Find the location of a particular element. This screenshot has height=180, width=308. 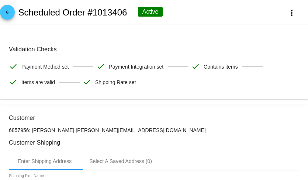

div: Enter Shipping Address is located at coordinates (45, 161).